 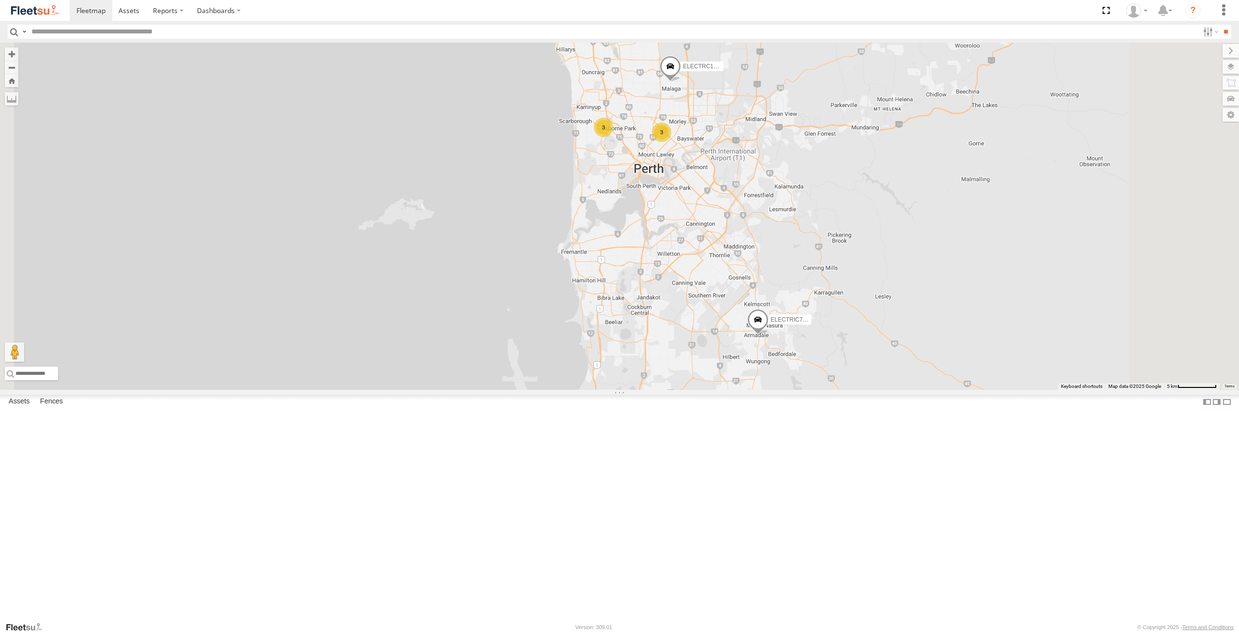 I want to click on button: Zoom out, so click(x=12, y=67).